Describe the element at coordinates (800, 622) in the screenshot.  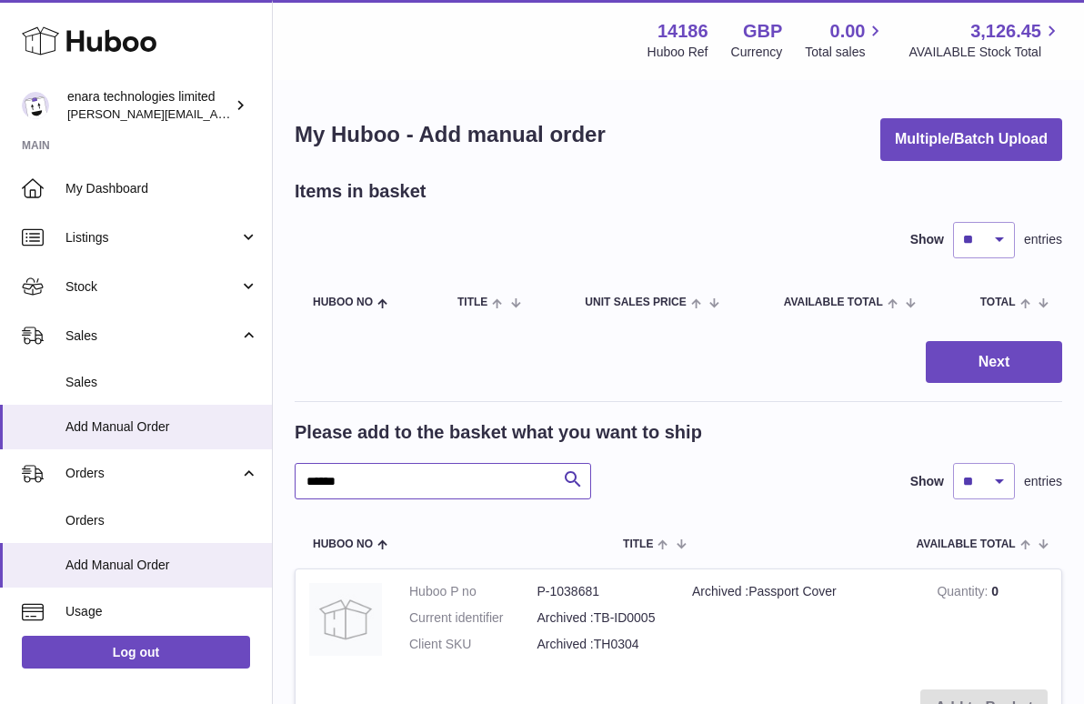
I see `td: Archived :Passport Cover` at that location.